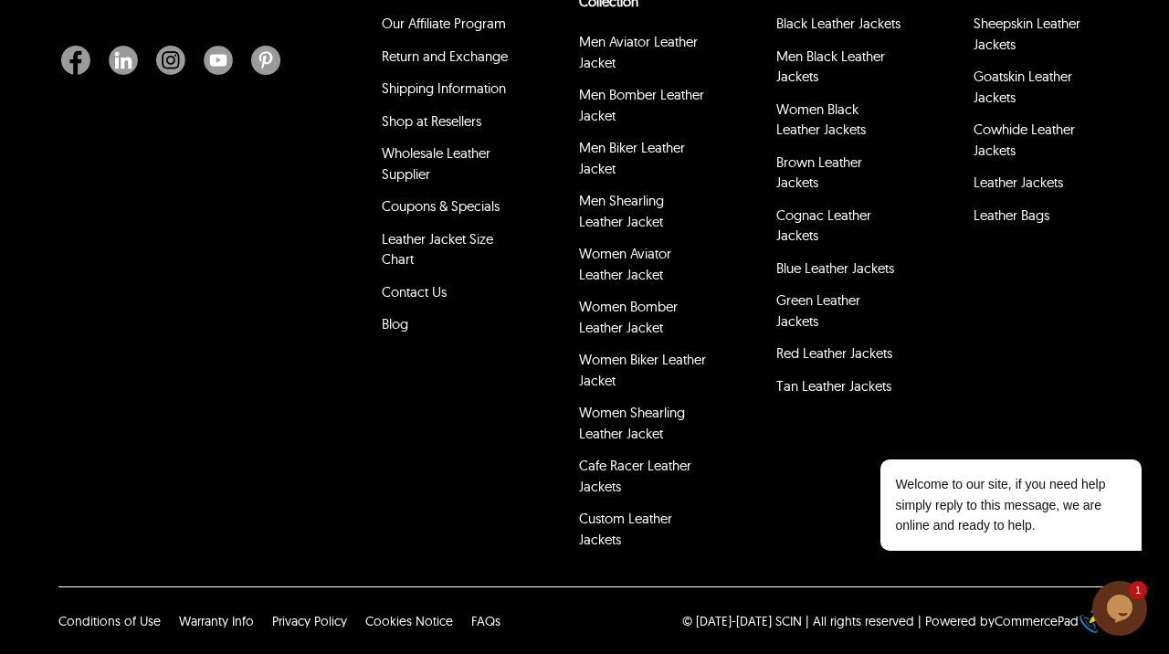 This screenshot has height=654, width=1169. I want to click on a: Coupons & Specials, so click(440, 205).